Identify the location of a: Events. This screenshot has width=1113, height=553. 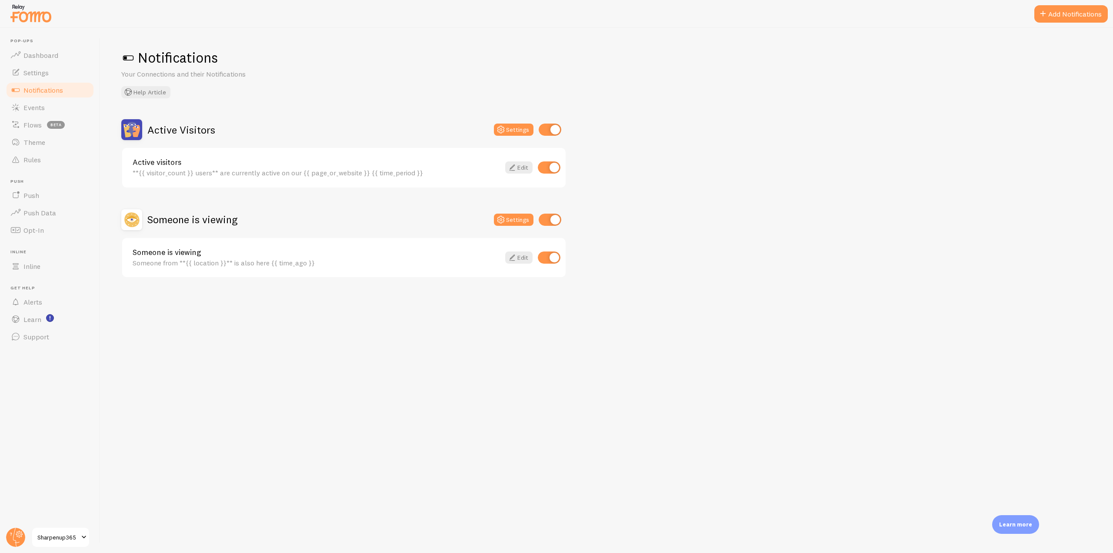
(50, 107).